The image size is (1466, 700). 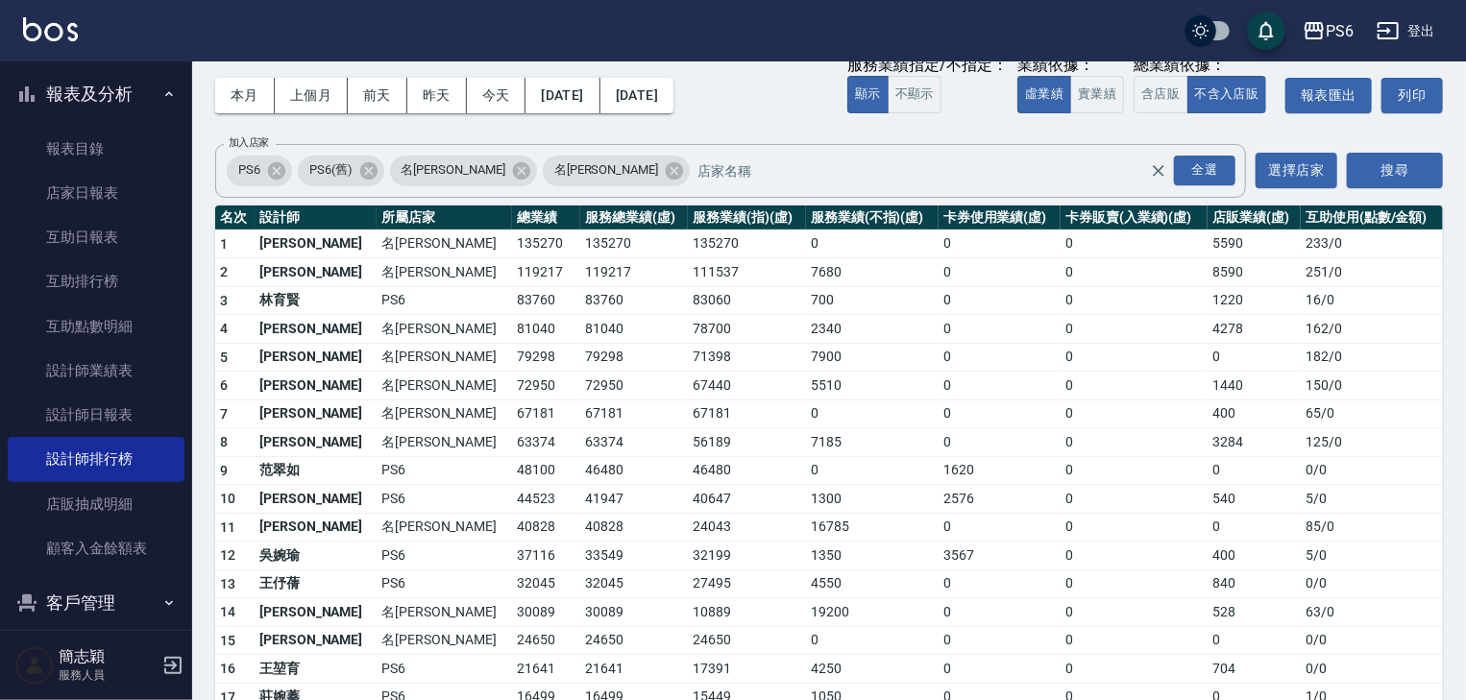 What do you see at coordinates (96, 327) in the screenshot?
I see `a: 互助點數明細` at bounding box center [96, 327].